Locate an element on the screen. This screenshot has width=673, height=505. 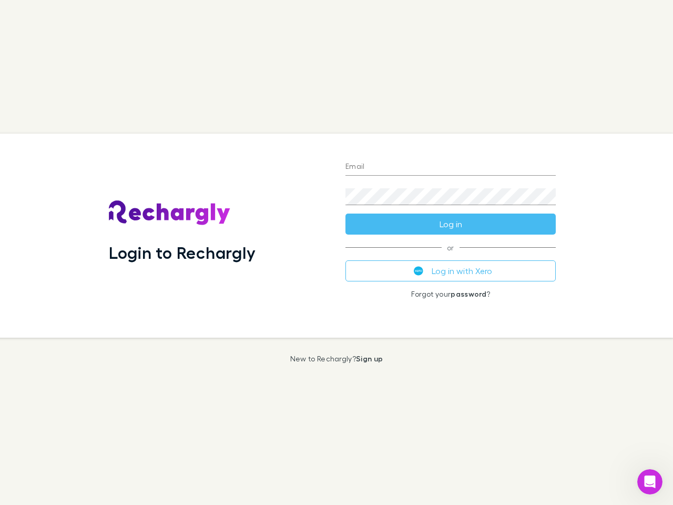
img: Rechargly's Logo is located at coordinates (170, 213).